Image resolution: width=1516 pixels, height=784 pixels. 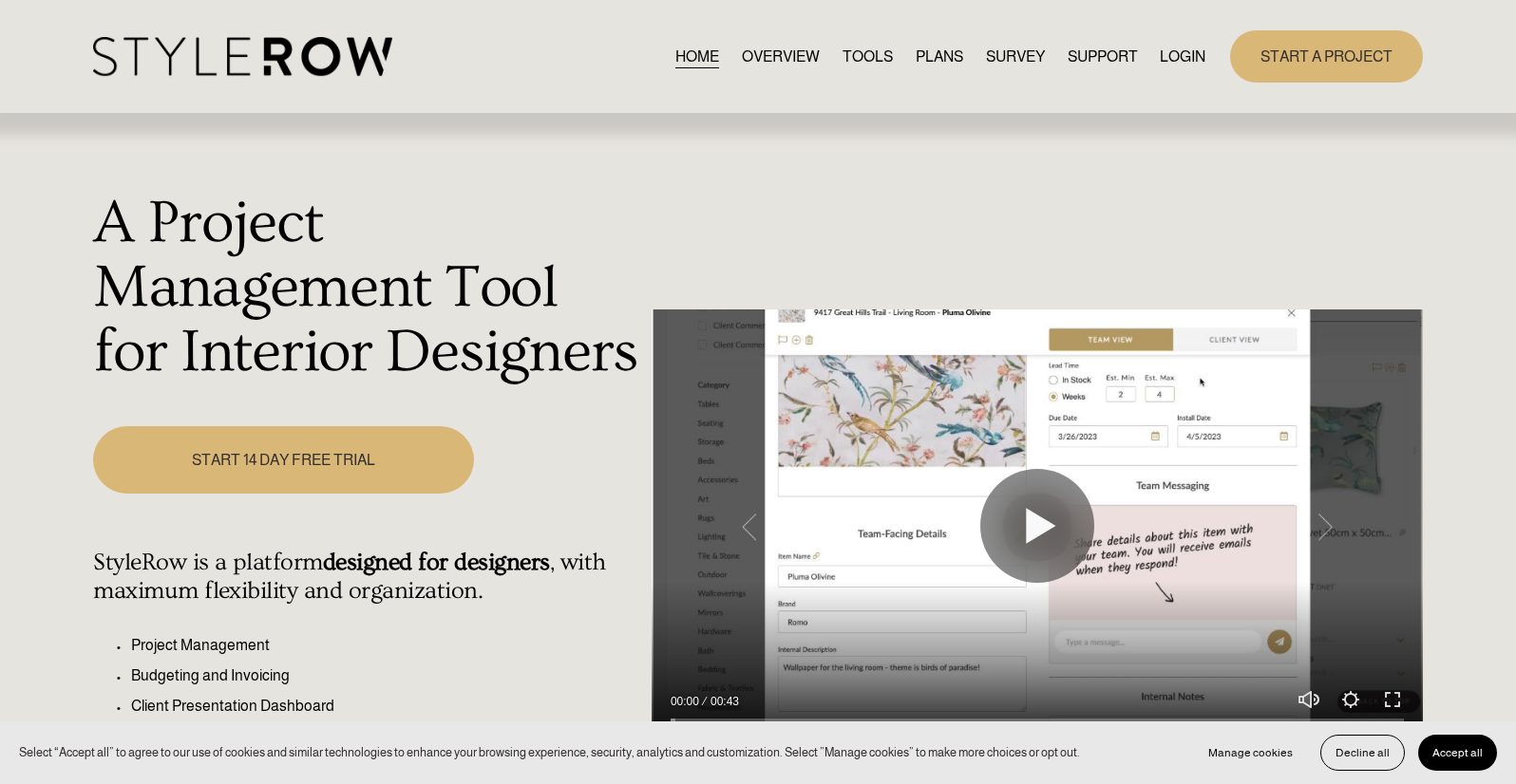 What do you see at coordinates (283, 460) in the screenshot?
I see `a: START 14 DAY FREE TRIAL` at bounding box center [283, 460].